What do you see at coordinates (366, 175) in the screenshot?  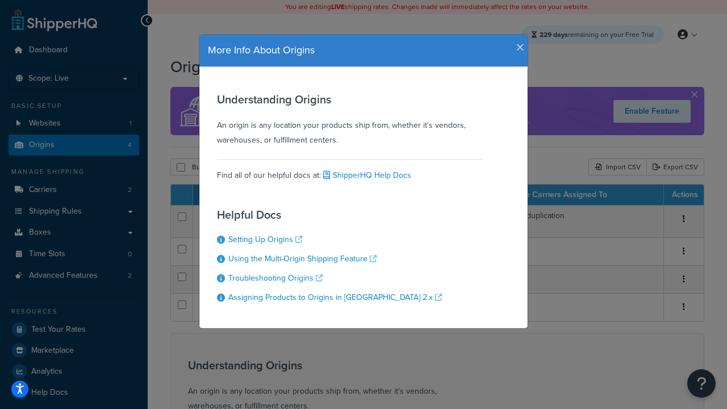 I see `a: ShipperHQ Help Docs` at bounding box center [366, 175].